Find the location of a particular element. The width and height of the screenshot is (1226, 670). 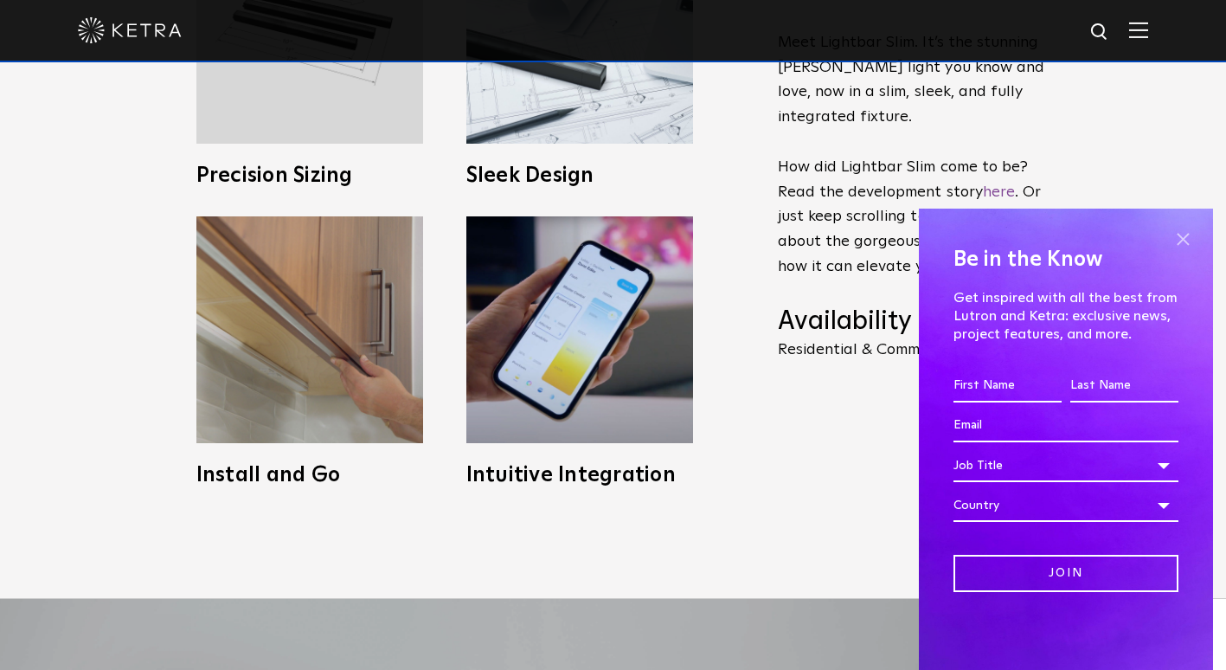

img: search icon is located at coordinates (1099, 32).